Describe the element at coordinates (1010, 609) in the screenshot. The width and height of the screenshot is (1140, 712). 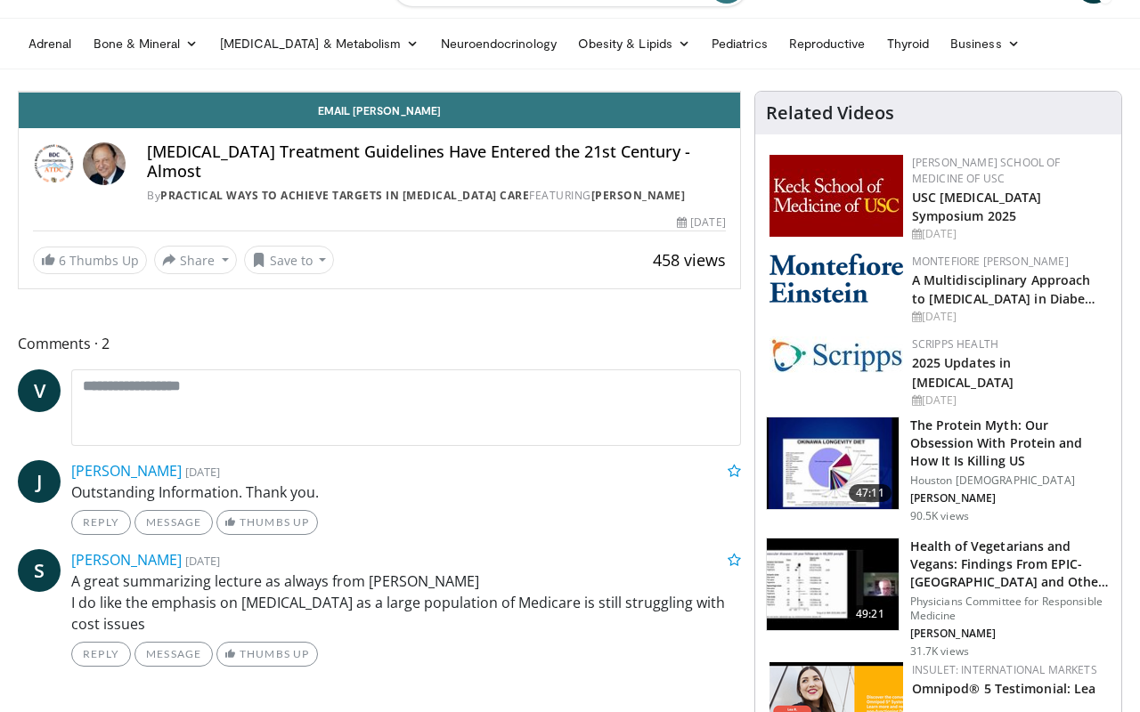
I see `p: Physicians Committee for Responsible Medicine` at that location.